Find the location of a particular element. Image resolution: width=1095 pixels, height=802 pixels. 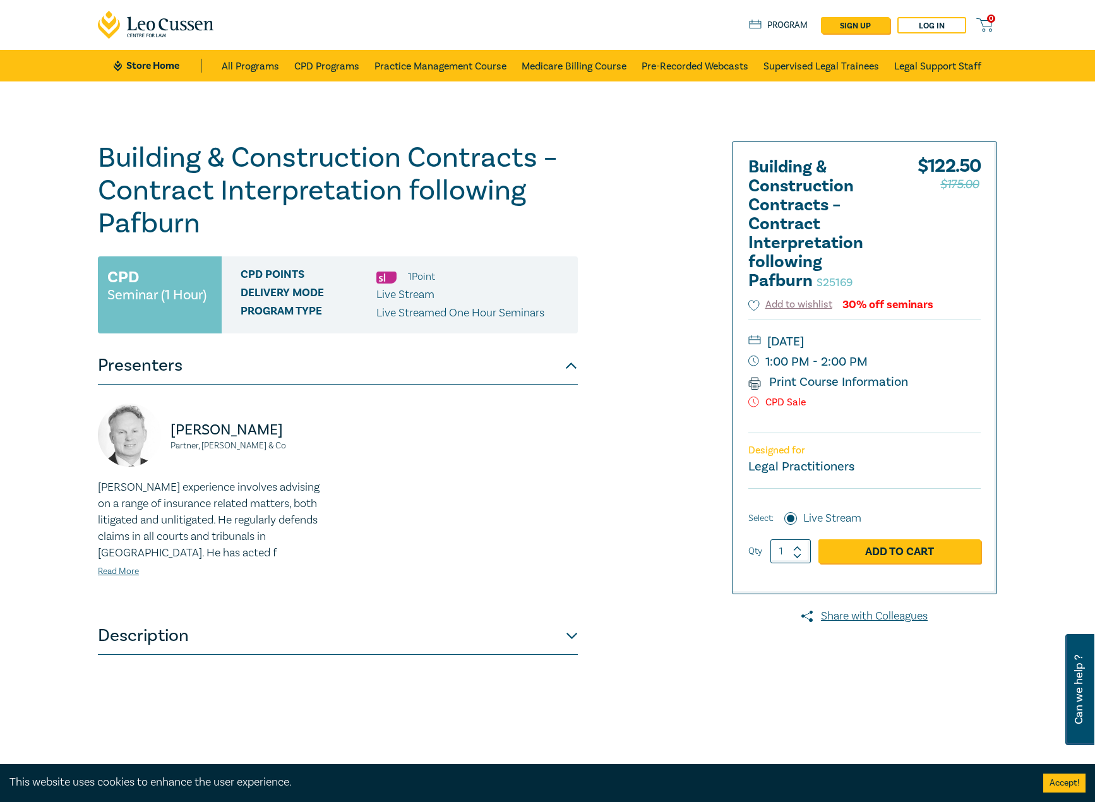

p: Designed for is located at coordinates (865, 450).